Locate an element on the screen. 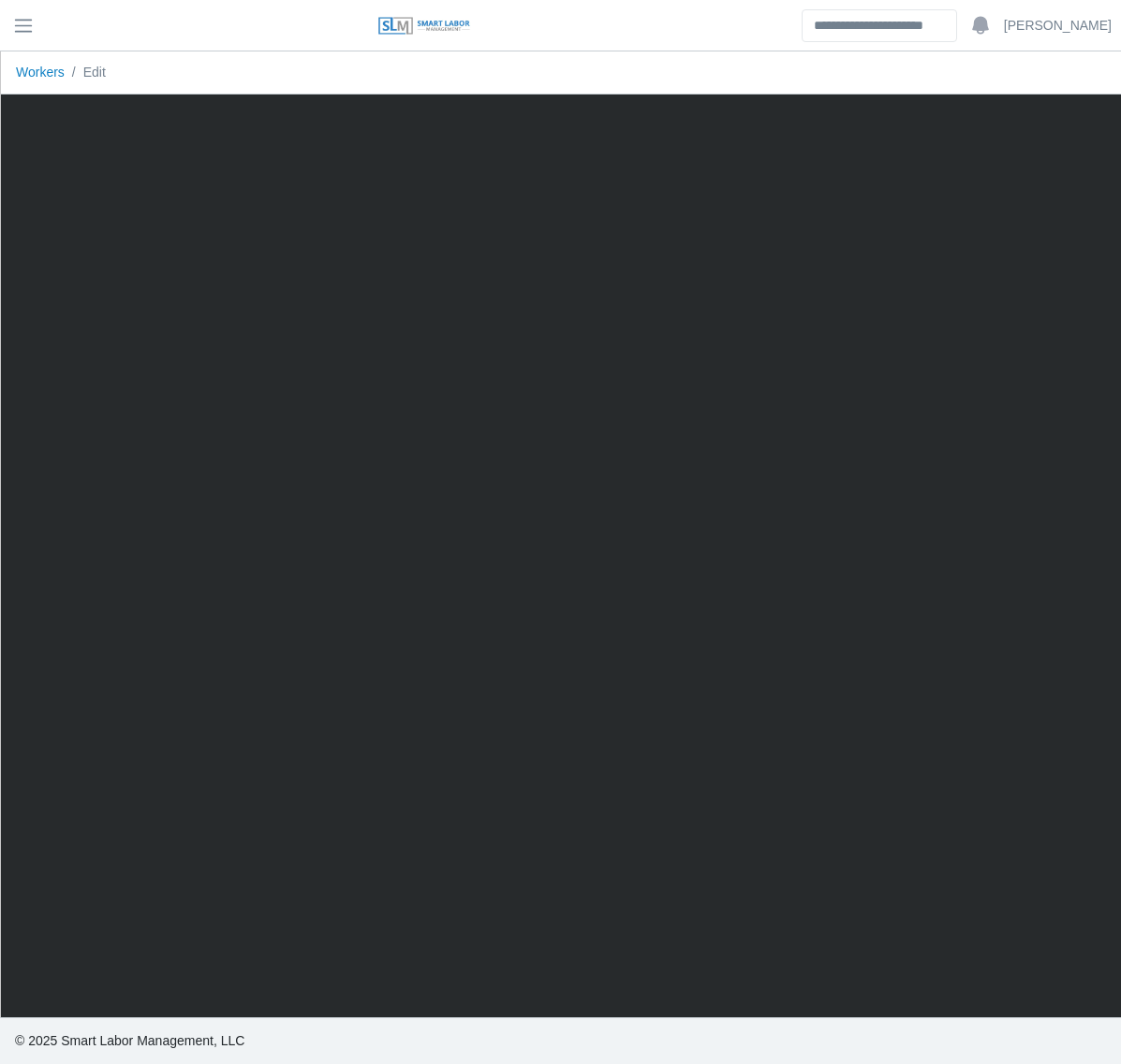 The height and width of the screenshot is (1064, 1121). input: Search is located at coordinates (879, 25).